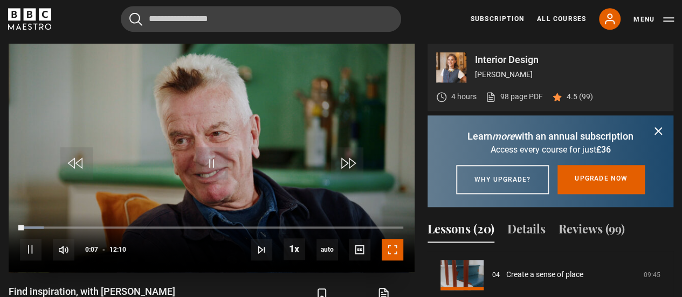  I want to click on span: £36, so click(604, 149).